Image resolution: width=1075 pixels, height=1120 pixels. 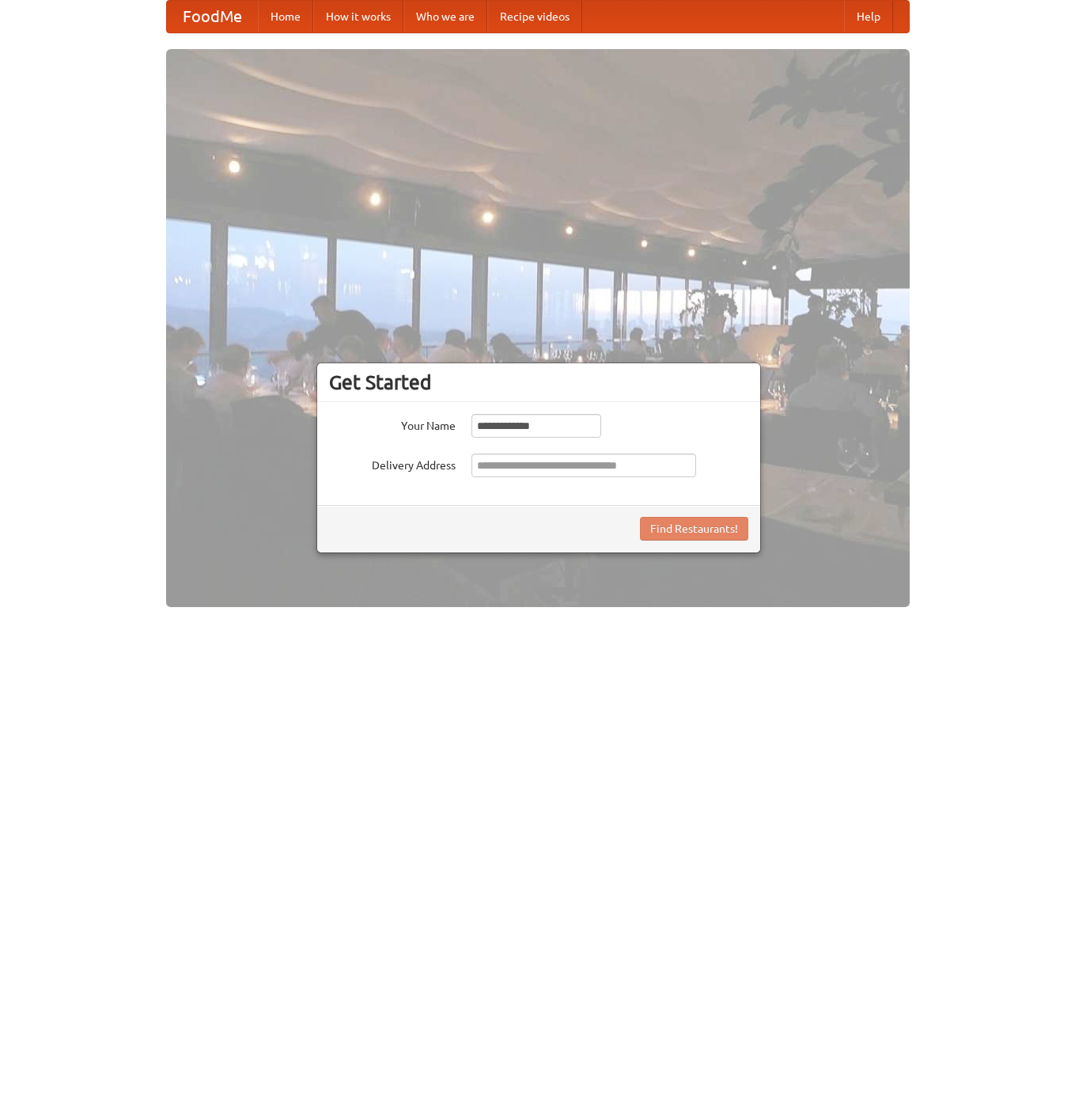 What do you see at coordinates (535, 16) in the screenshot?
I see `a: Recipe videos` at bounding box center [535, 16].